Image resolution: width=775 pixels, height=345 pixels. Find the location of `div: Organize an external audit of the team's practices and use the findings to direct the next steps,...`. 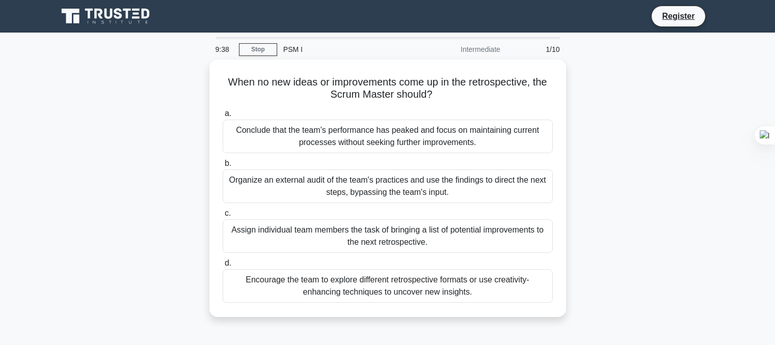

div: Organize an external audit of the team's practices and use the findings to direct the next steps,... is located at coordinates (388, 186).